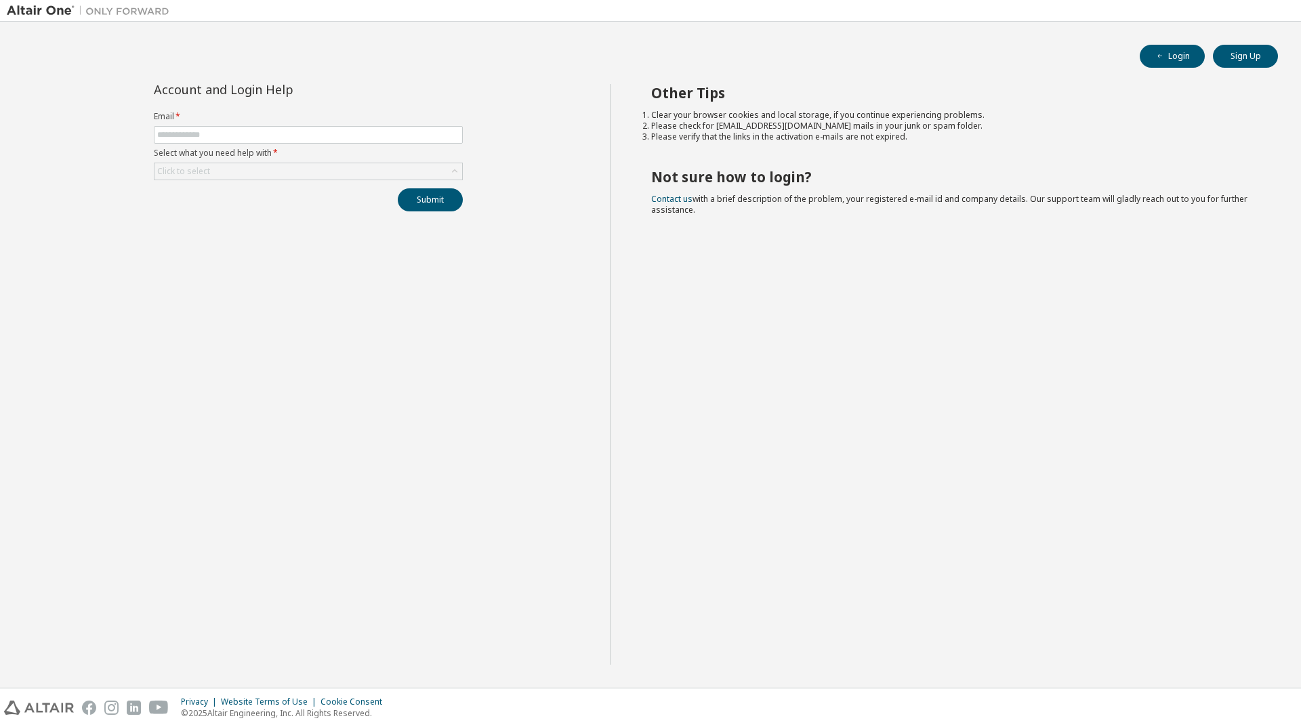  I want to click on a: Contact us, so click(672, 199).